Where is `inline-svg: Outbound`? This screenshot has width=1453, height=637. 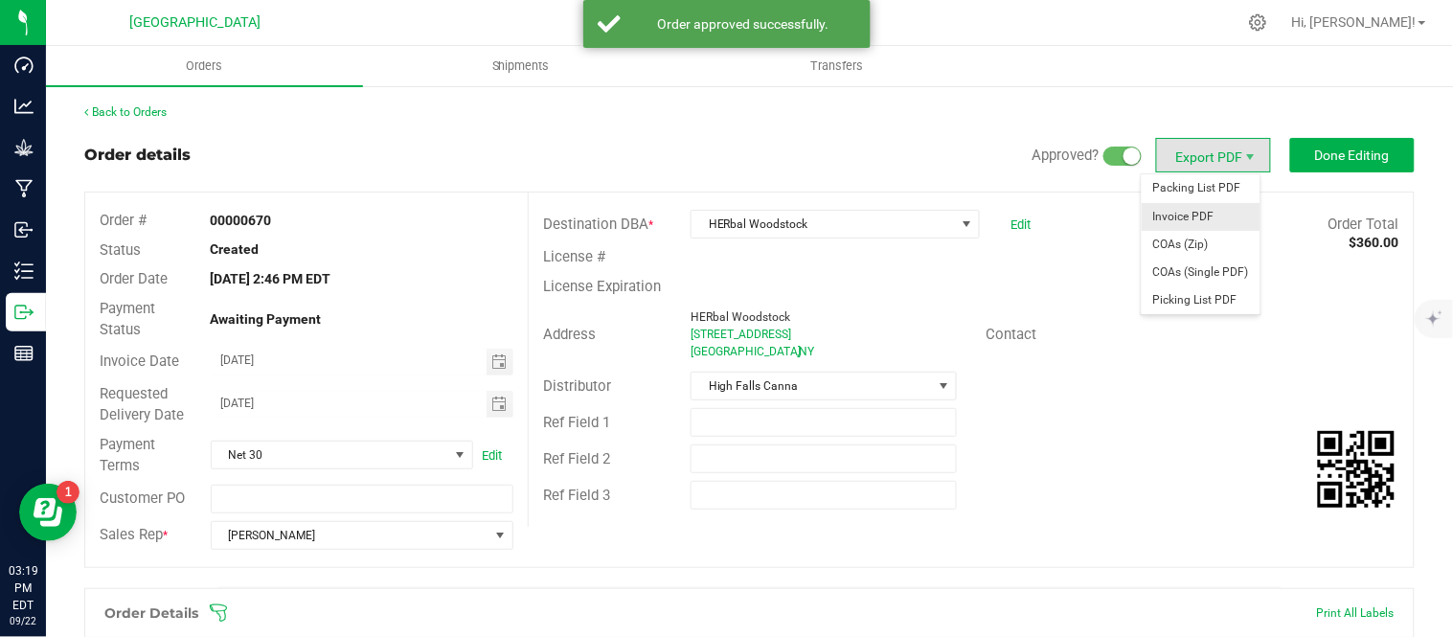
inline-svg: Outbound is located at coordinates (24, 312).